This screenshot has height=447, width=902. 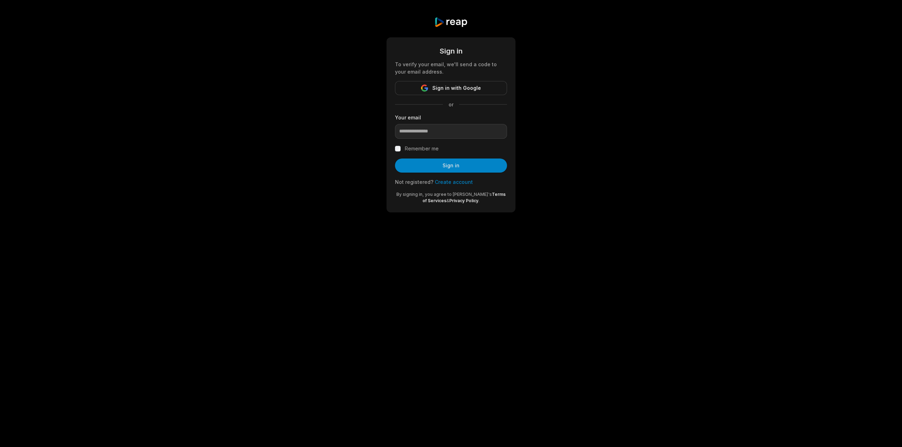 I want to click on span: Sign in with Google, so click(x=456, y=88).